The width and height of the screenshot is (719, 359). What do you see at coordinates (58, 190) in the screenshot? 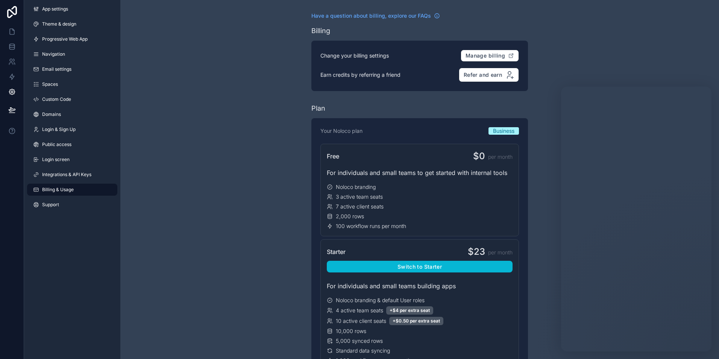
I see `span: Billing & Usage` at bounding box center [58, 190].